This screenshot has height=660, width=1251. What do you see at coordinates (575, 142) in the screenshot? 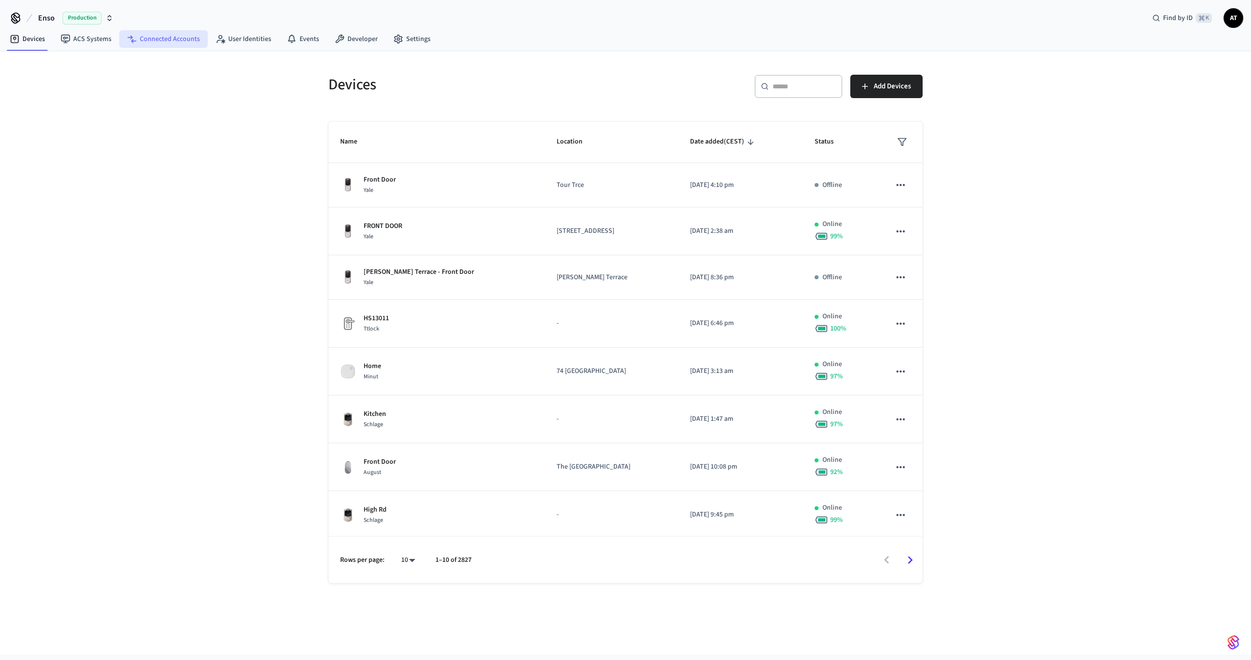
I see `span: Location` at bounding box center [575, 142].